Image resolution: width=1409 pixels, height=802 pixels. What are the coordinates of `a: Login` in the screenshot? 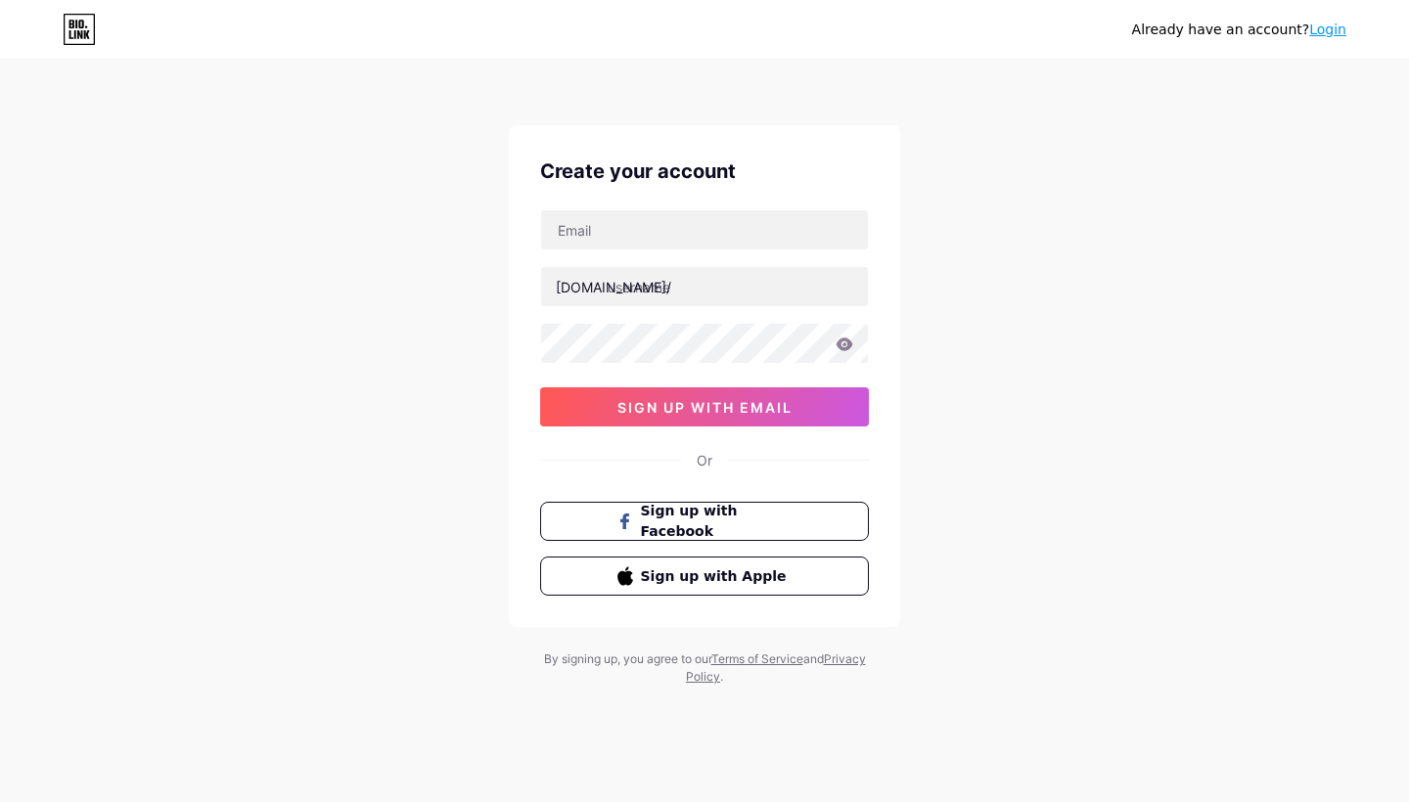 It's located at (1328, 29).